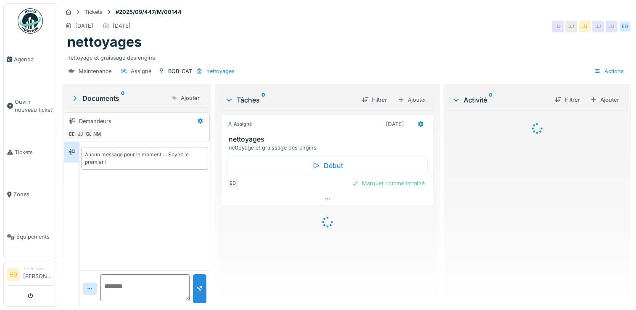 The height and width of the screenshot is (310, 636). Describe the element at coordinates (328, 166) in the screenshot. I see `div: Début` at that location.